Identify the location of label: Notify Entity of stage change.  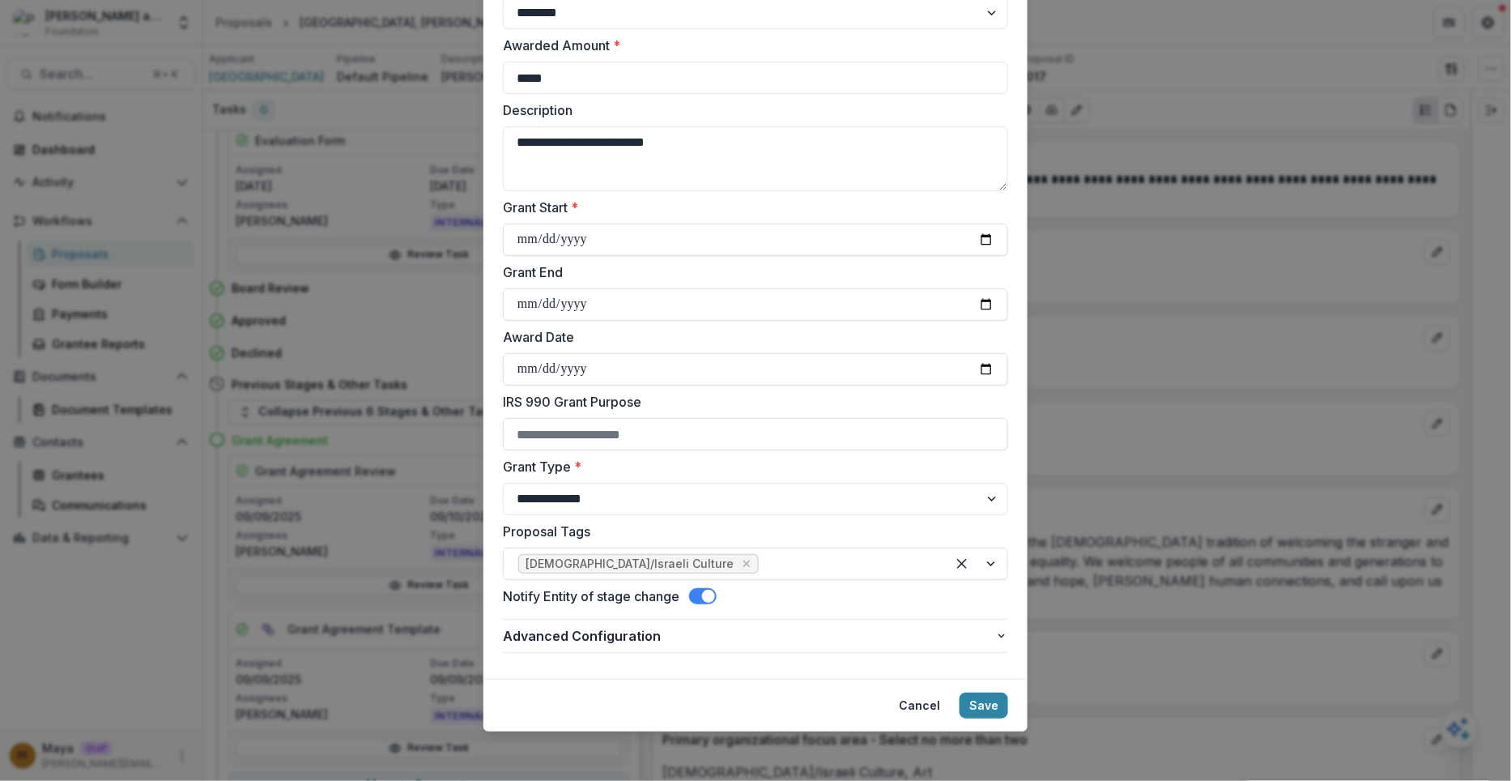
(591, 596).